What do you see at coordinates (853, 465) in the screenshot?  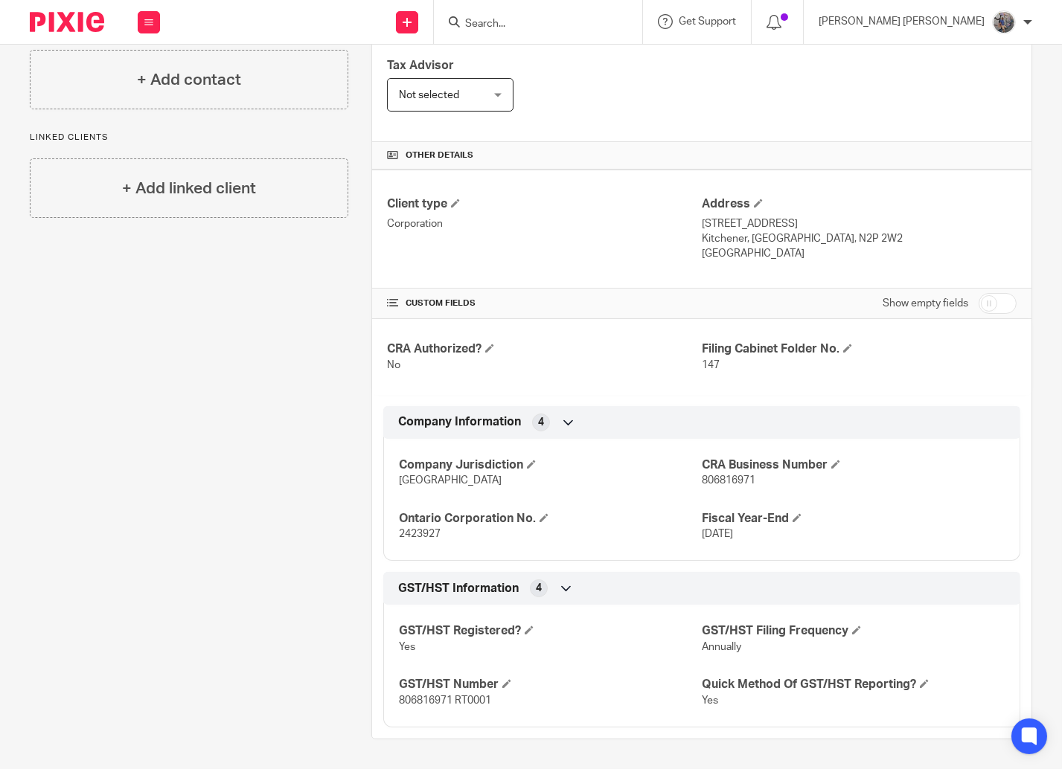 I see `h4: CRA Business Number` at bounding box center [853, 465].